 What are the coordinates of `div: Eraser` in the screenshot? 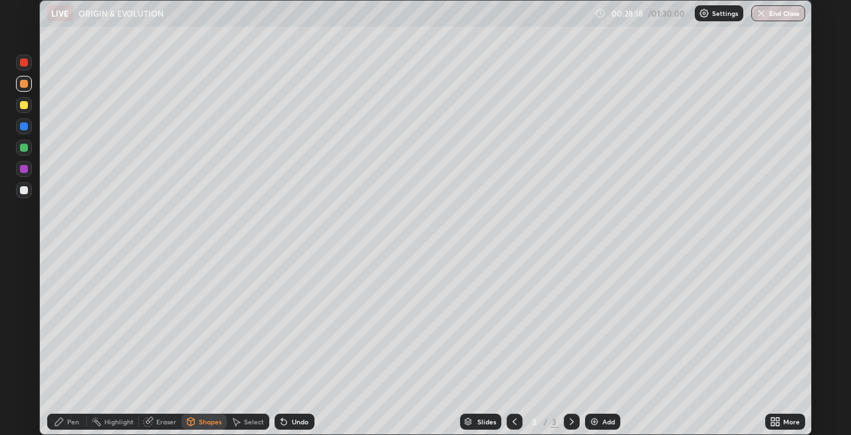 It's located at (166, 422).